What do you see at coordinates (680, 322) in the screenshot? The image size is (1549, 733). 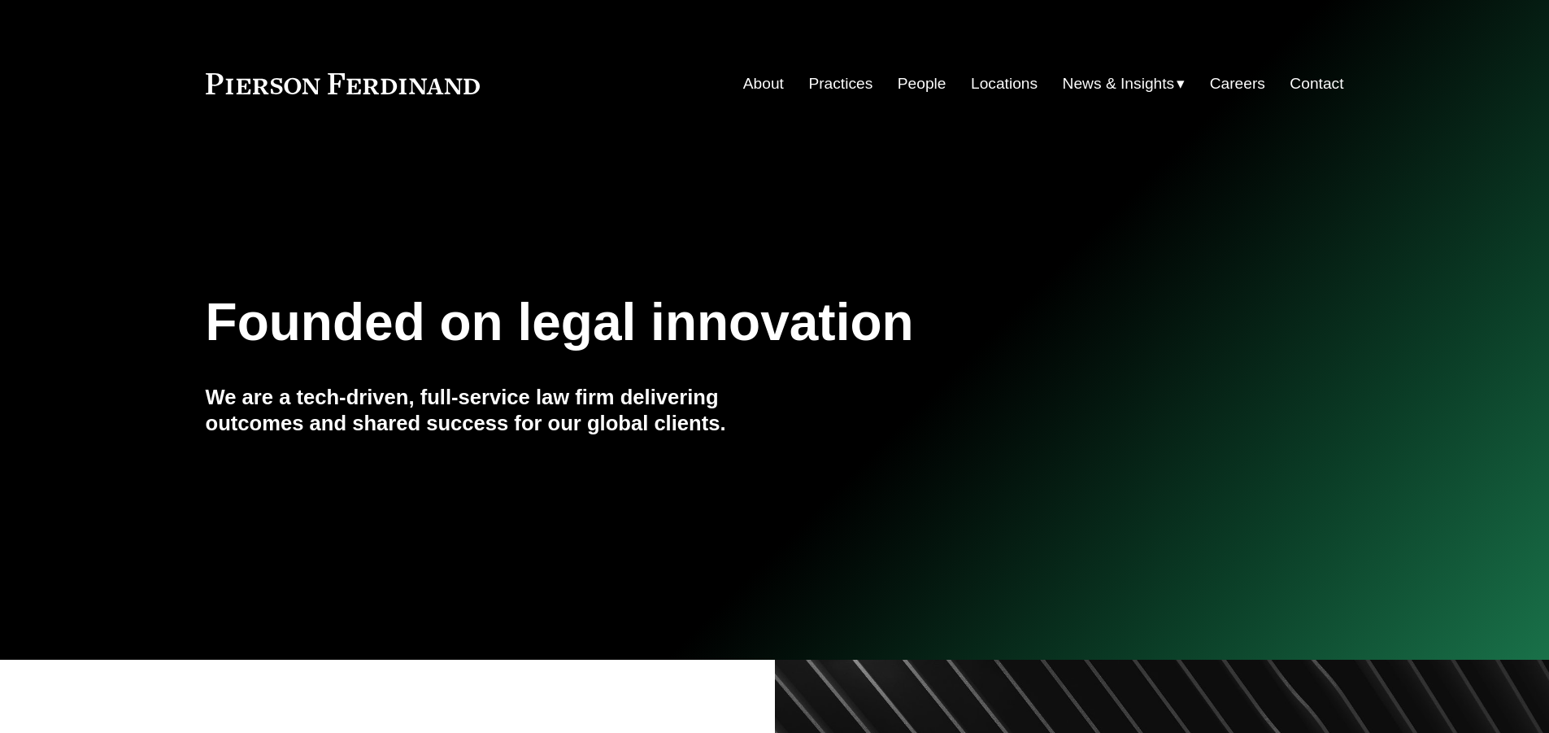 I see `h1: Founded on legal innovation` at bounding box center [680, 322].